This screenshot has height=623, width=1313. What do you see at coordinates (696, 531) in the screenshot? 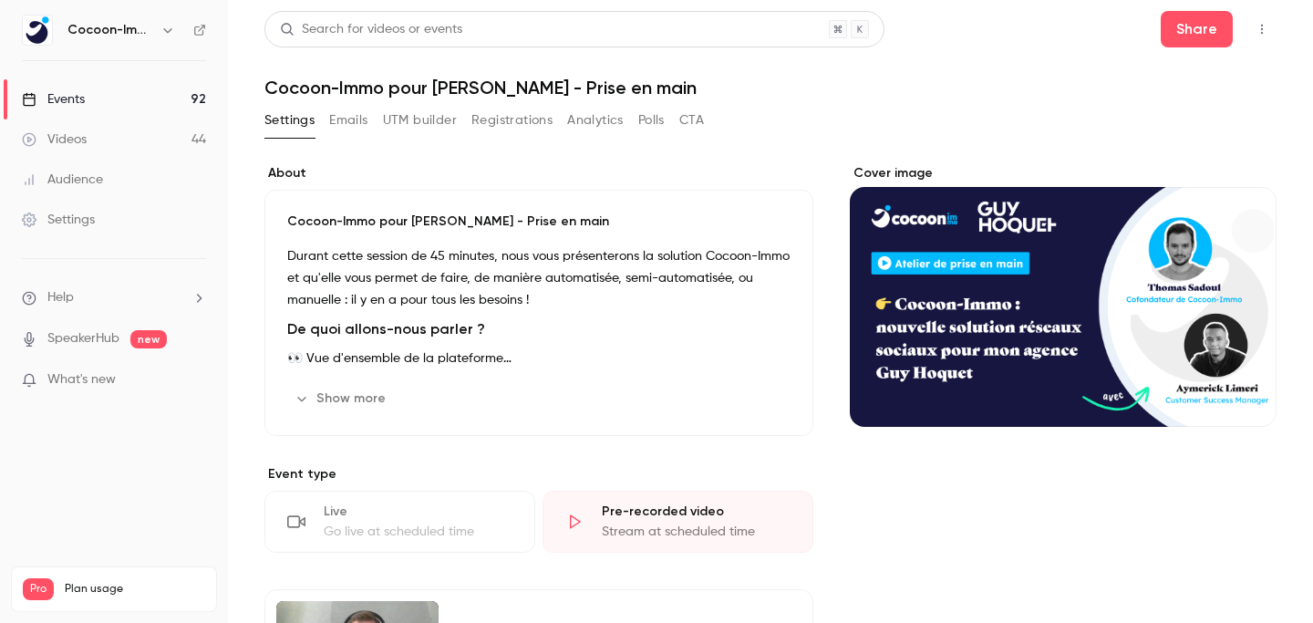
I see `div: Stream at scheduled time` at bounding box center [696, 531].